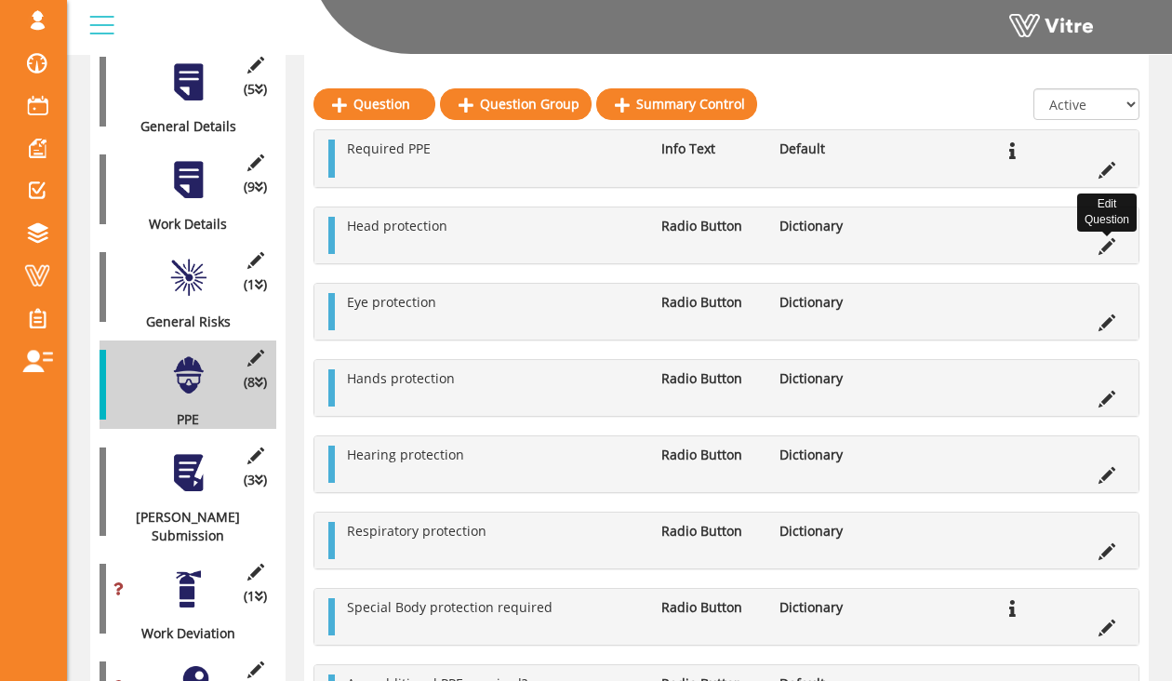  Describe the element at coordinates (829, 149) in the screenshot. I see `li: Default` at that location.